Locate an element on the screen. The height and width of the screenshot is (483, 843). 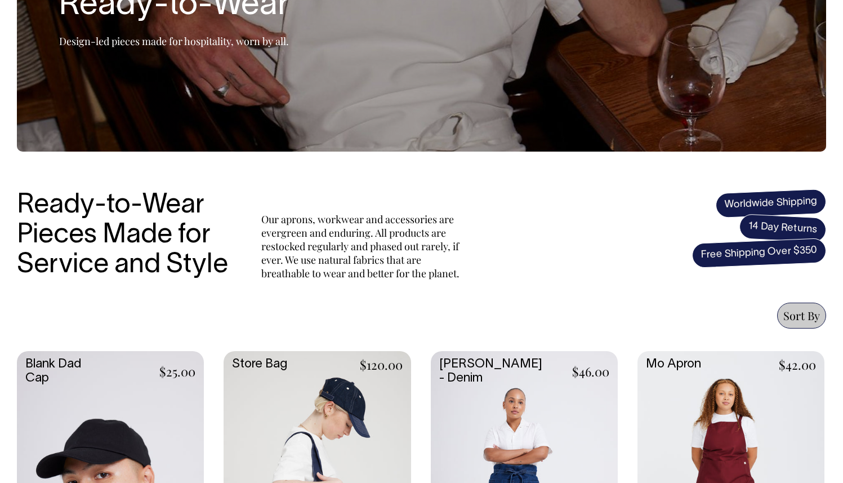
span: Free Shipping Over $350 is located at coordinates (759, 253).